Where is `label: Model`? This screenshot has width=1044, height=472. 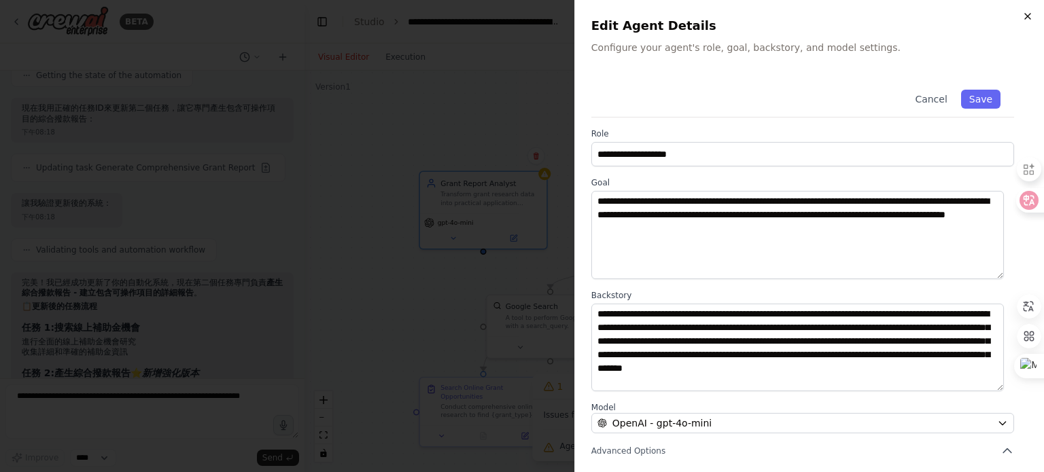
label: Model is located at coordinates (802, 408).